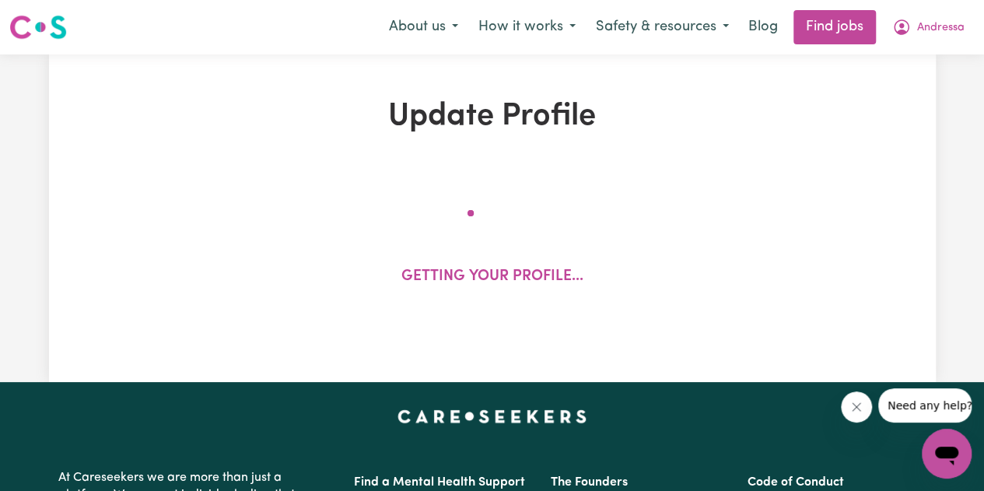 This screenshot has width=984, height=491. What do you see at coordinates (492, 416) in the screenshot?
I see `a: Careseekers home page` at bounding box center [492, 416].